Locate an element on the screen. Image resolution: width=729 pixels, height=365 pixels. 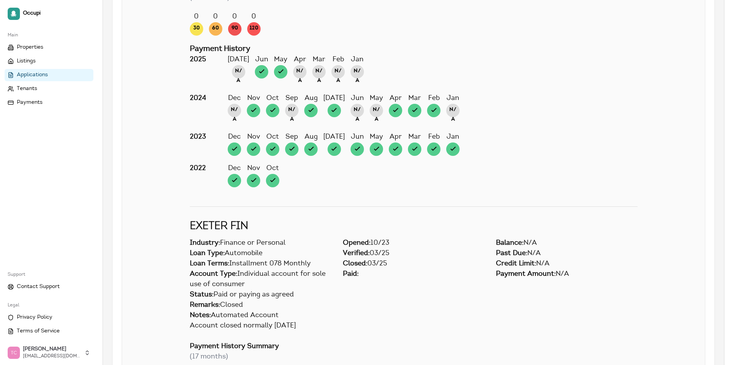
a: Applications is located at coordinates (49, 75).